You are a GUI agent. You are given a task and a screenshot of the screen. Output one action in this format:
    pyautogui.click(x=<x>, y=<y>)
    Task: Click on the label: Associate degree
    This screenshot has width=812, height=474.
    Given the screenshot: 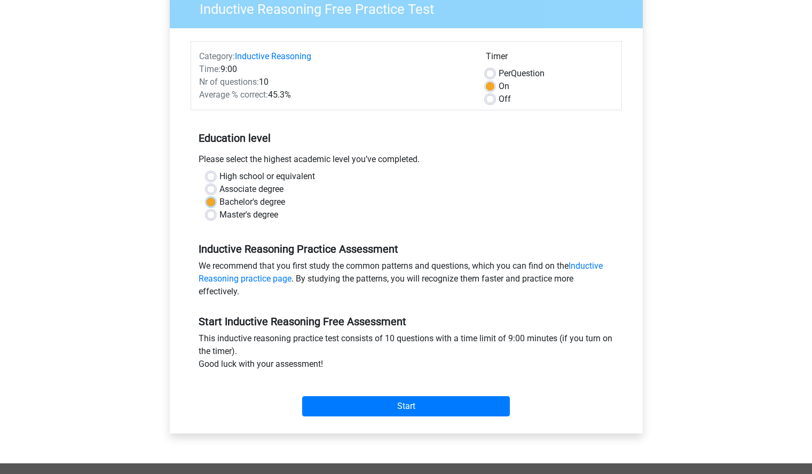 What is the action you would take?
    pyautogui.click(x=251, y=189)
    